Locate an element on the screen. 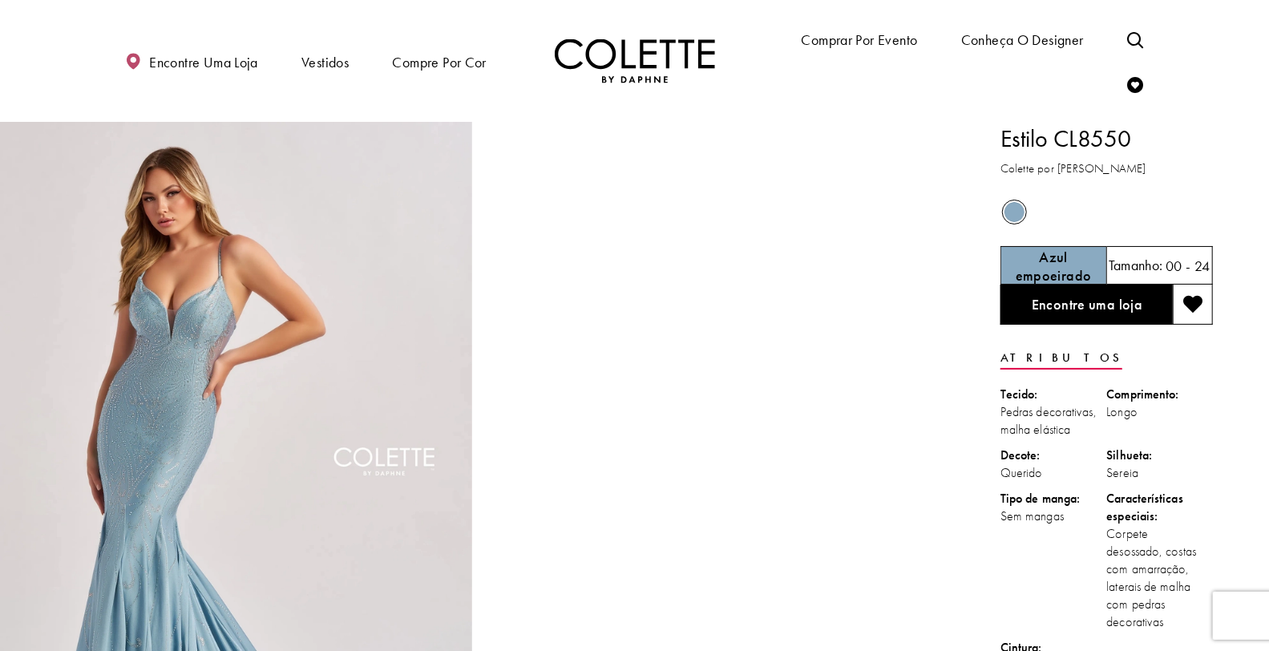  h5: Cor escolhida is located at coordinates (1054, 265).